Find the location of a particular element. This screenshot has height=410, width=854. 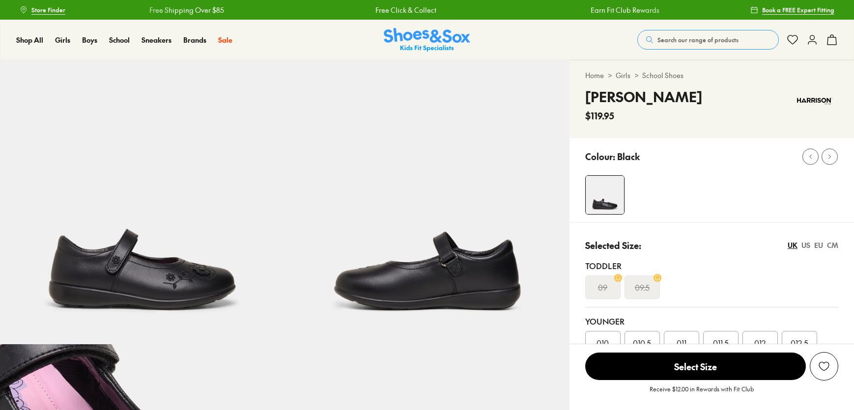

div: Younger is located at coordinates (711, 321).